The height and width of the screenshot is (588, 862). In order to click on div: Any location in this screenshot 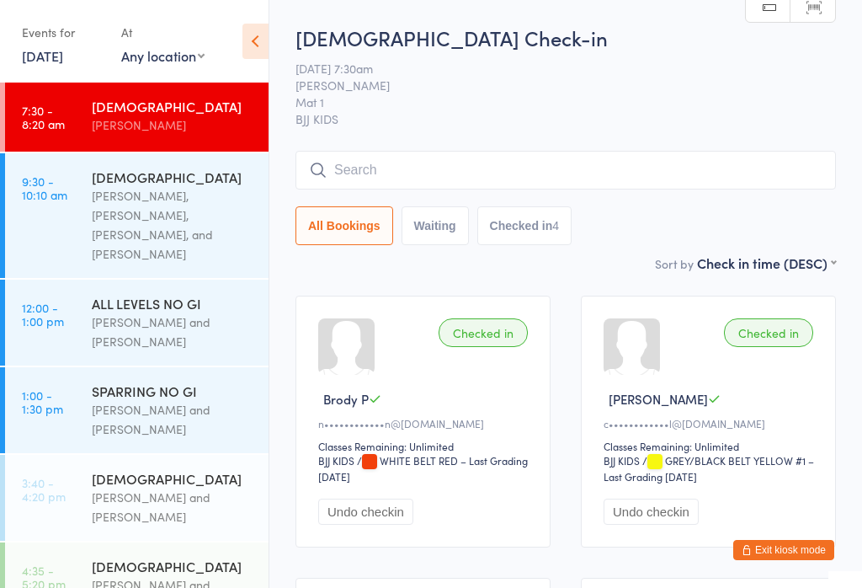, I will do `click(162, 56)`.